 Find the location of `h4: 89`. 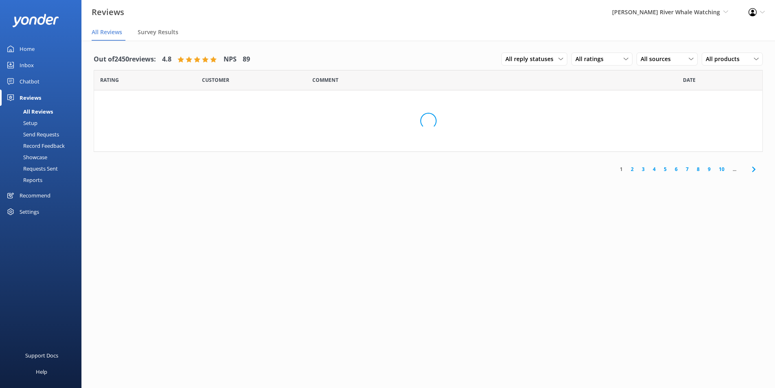

h4: 89 is located at coordinates (246, 59).